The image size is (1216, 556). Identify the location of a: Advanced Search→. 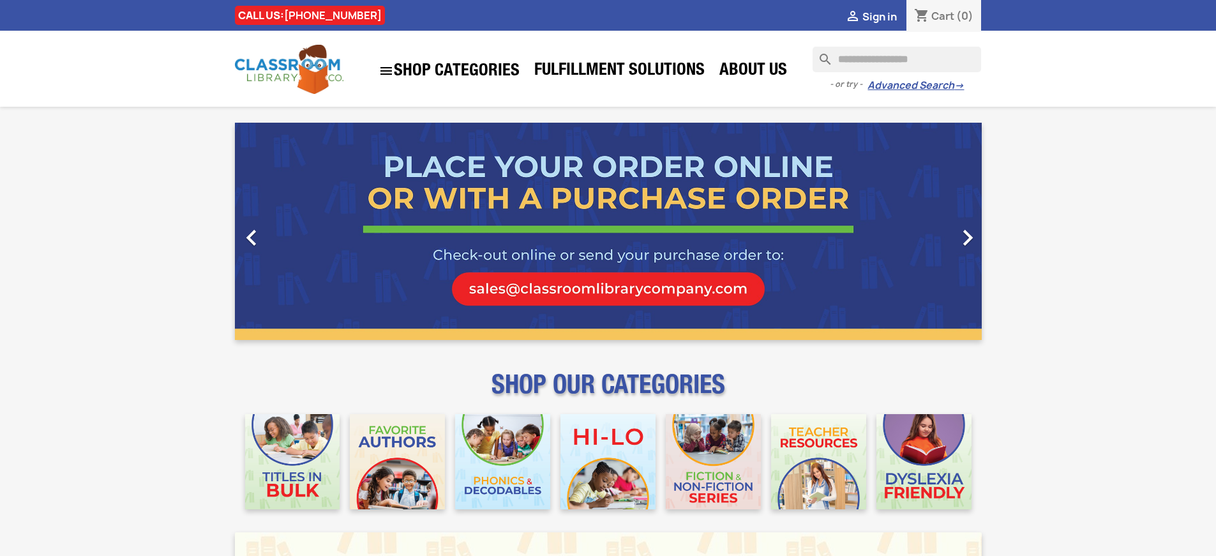
(916, 86).